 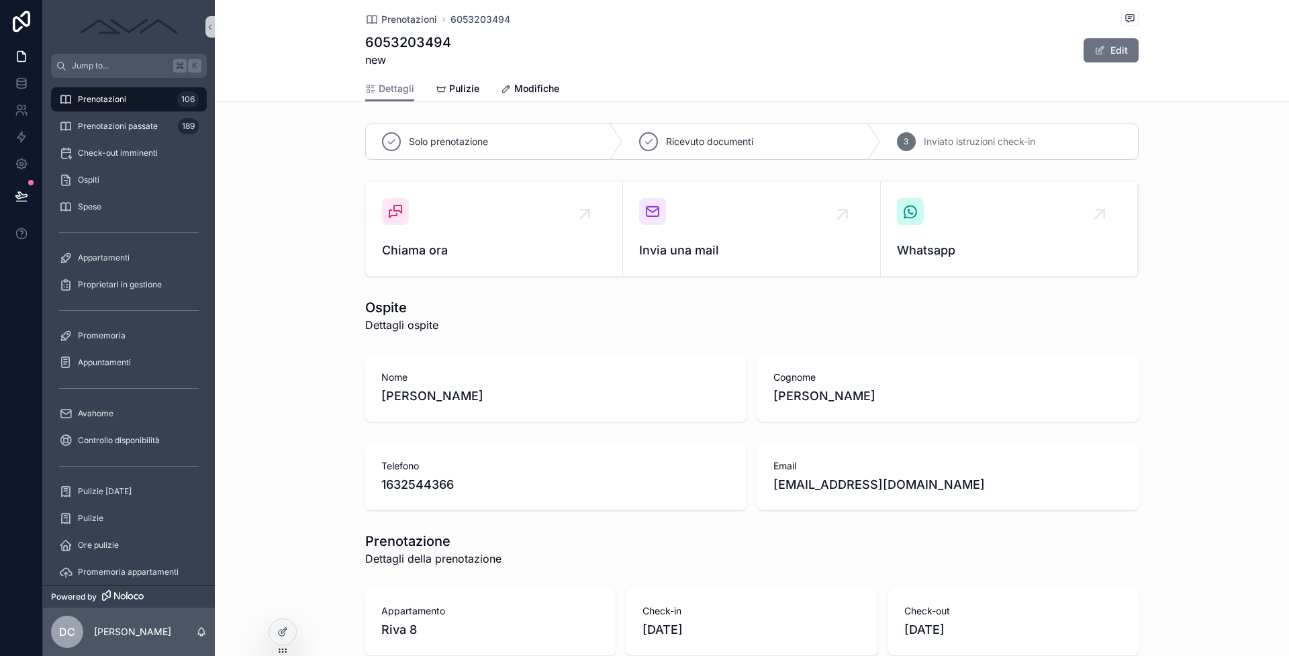 I want to click on span: Modifiche, so click(x=537, y=89).